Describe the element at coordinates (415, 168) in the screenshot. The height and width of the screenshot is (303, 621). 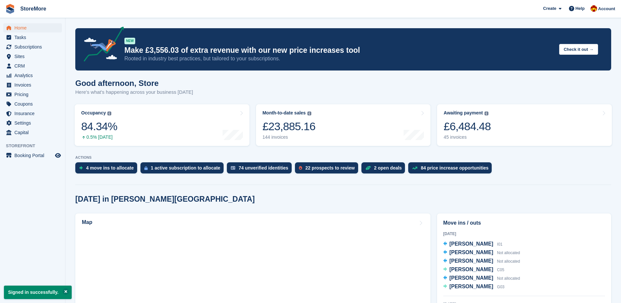
I see `img: price_increase_opportunities-93ffe204e8149a01c8c9dc8f82e8f89637d9d84a8eef4429ea346261dce0b2c0.svg` at that location.